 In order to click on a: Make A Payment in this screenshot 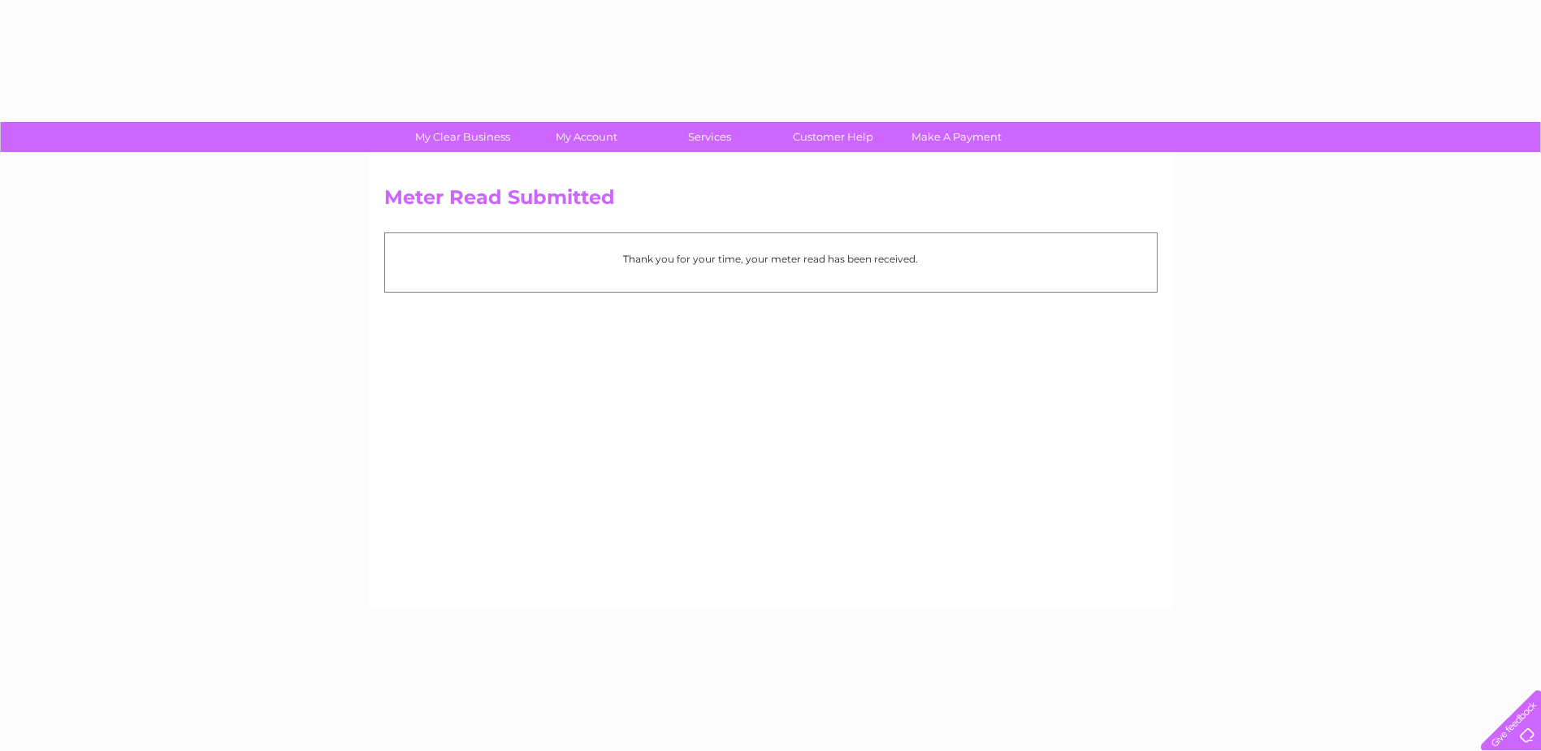, I will do `click(956, 137)`.